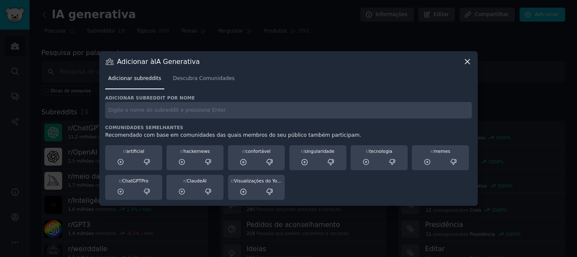 This screenshot has width=577, height=257. Describe the element at coordinates (135, 78) in the screenshot. I see `font: Adicionar subreddits` at that location.